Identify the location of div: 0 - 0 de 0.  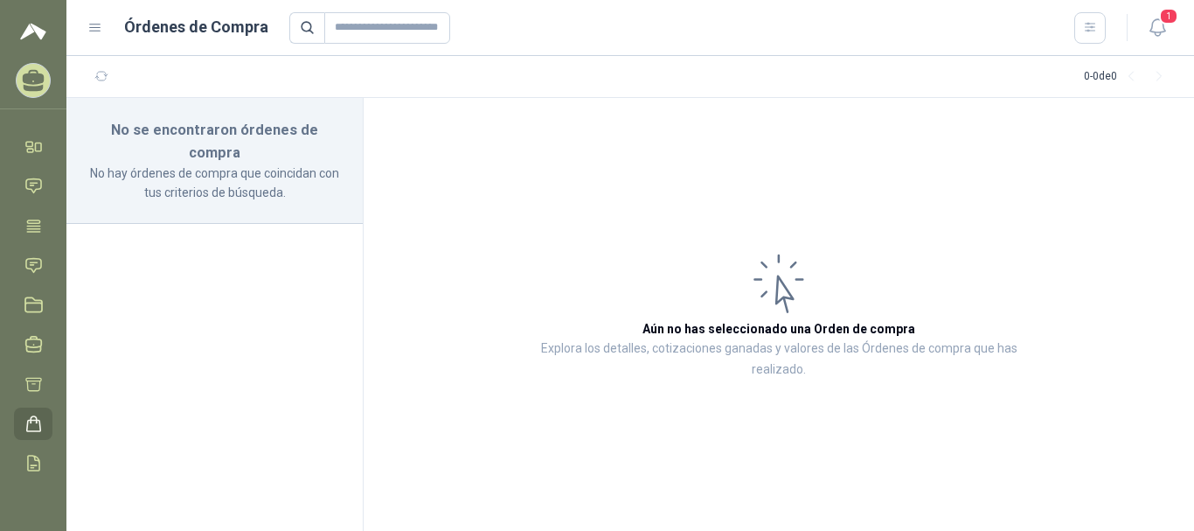
(1129, 77).